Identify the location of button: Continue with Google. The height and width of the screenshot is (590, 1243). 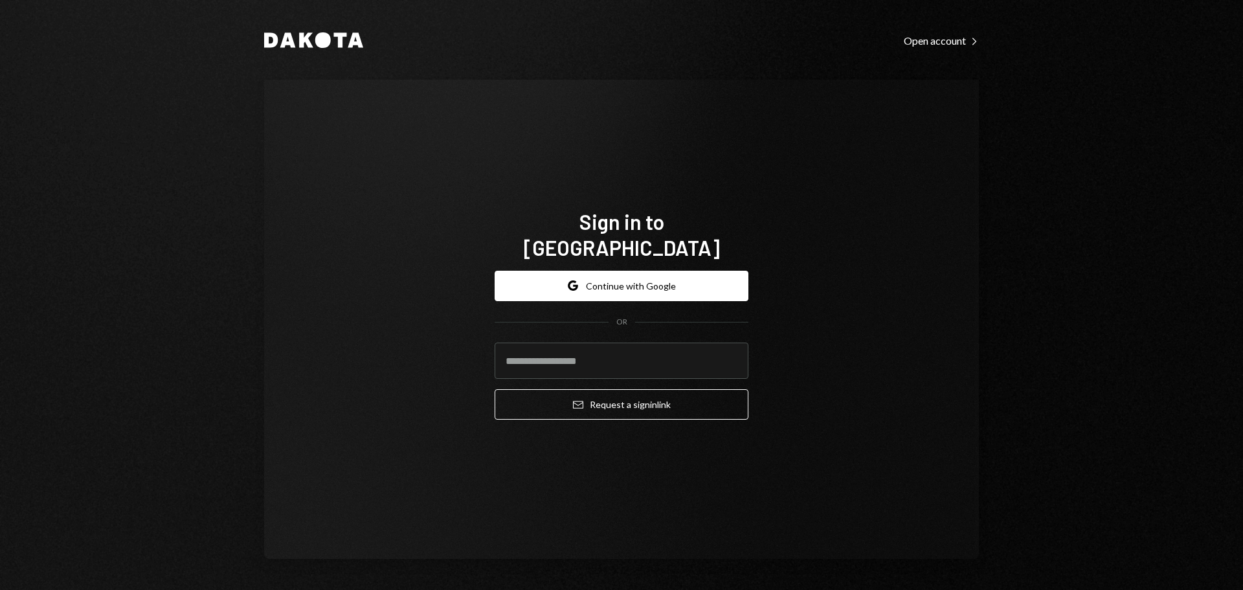
(621, 285).